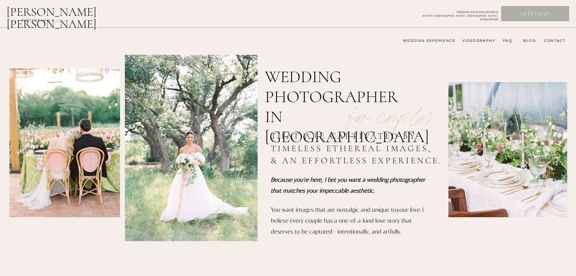  Describe the element at coordinates (554, 41) in the screenshot. I see `nav: CONTACT` at that location.